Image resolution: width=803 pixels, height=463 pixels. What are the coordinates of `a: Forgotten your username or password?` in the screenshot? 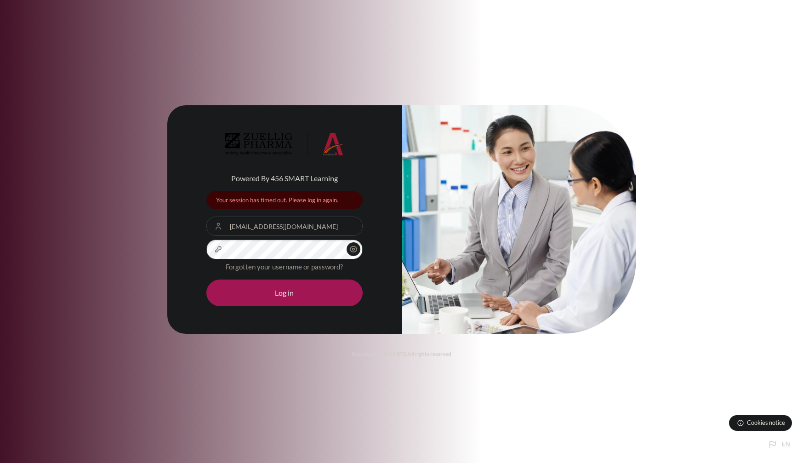 It's located at (284, 267).